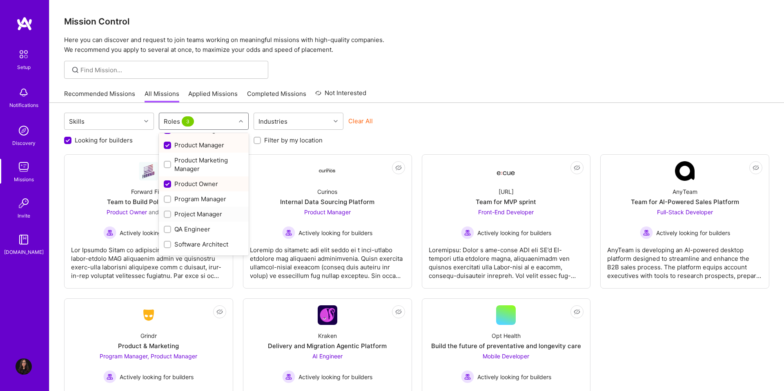 The height and width of the screenshot is (391, 784). I want to click on div: Invite, so click(24, 216).